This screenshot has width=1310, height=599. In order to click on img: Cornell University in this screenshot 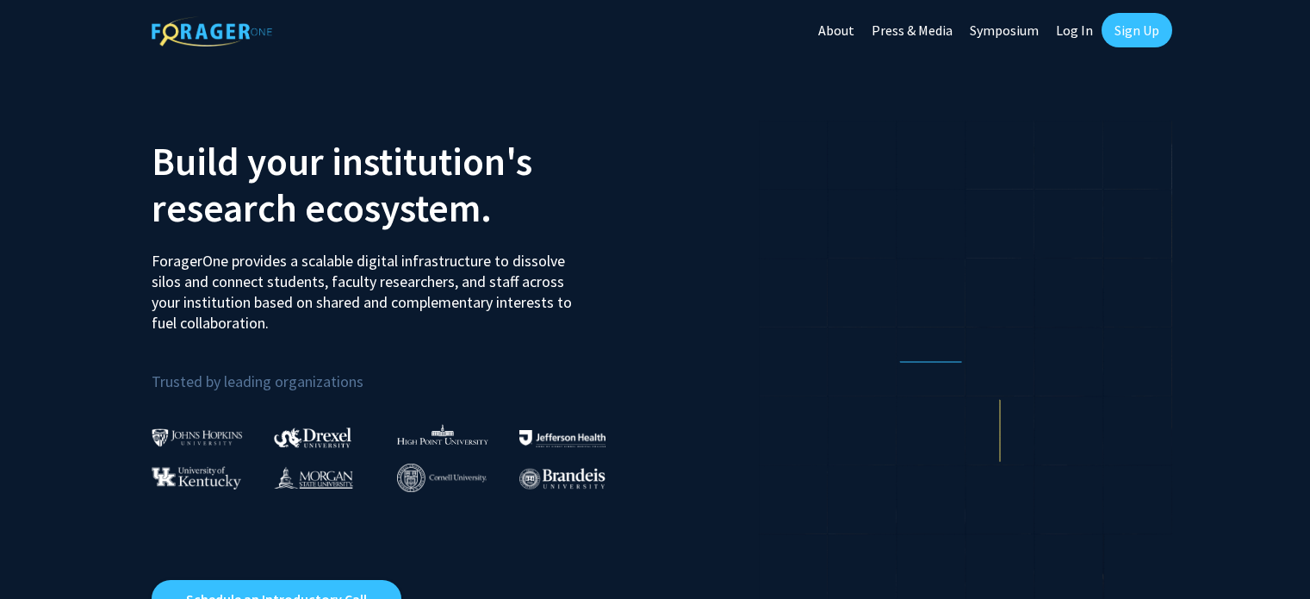, I will do `click(442, 477)`.